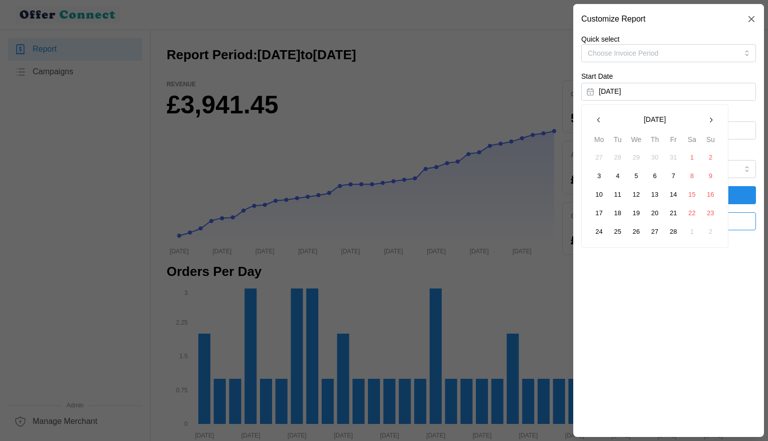 This screenshot has height=441, width=768. What do you see at coordinates (637, 176) in the screenshot?
I see `button: 5 February 2025` at bounding box center [637, 176].